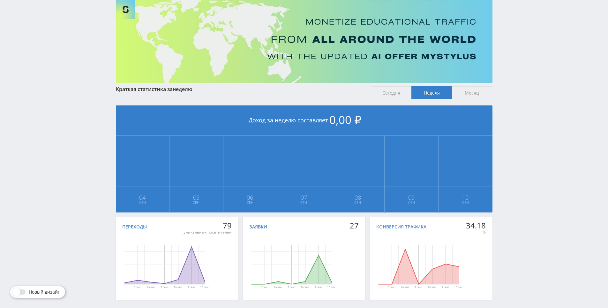 The height and width of the screenshot is (308, 608). I want to click on div: 27, so click(354, 225).